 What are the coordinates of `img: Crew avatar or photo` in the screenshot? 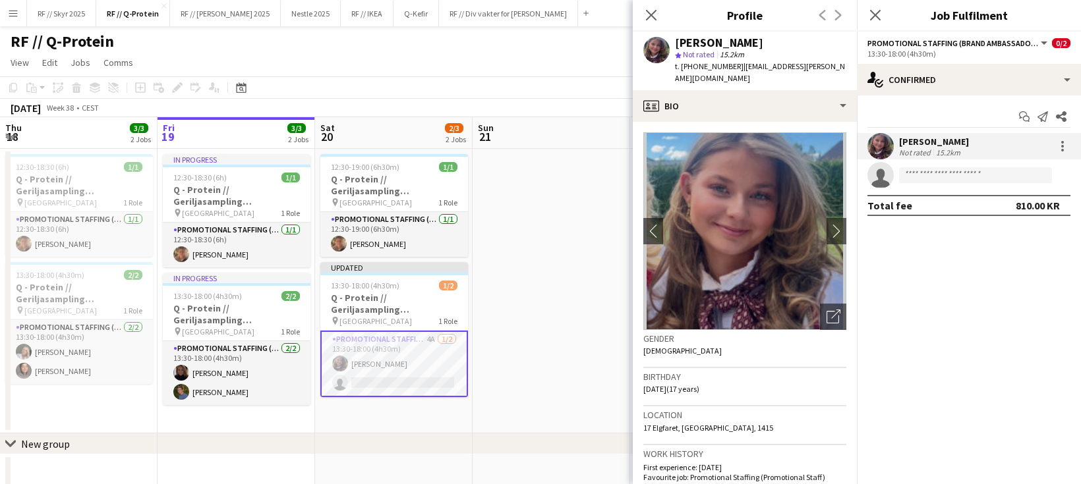 It's located at (745, 231).